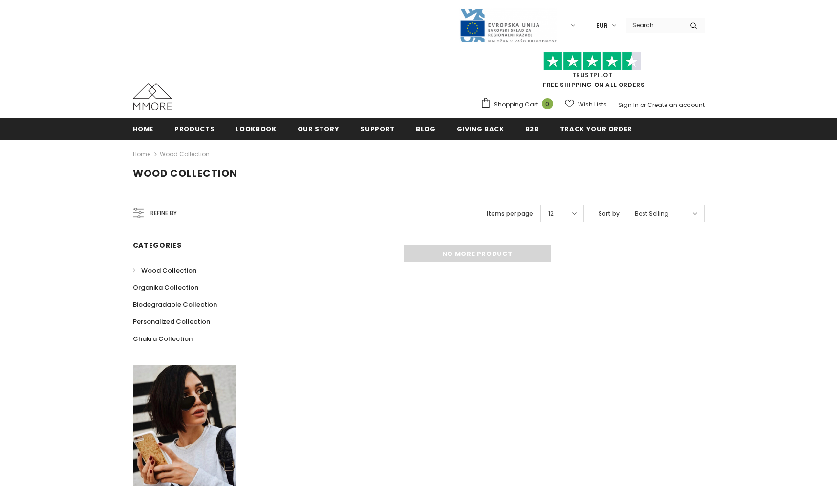 This screenshot has width=837, height=486. Describe the element at coordinates (592, 105) in the screenshot. I see `span: Wish Lists` at that location.